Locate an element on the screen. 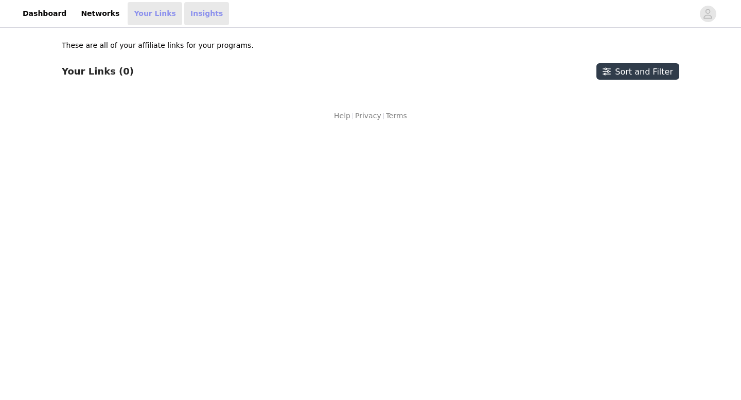 Image resolution: width=741 pixels, height=400 pixels. p: These are all of your affiliate links for your programs. is located at coordinates (158, 45).